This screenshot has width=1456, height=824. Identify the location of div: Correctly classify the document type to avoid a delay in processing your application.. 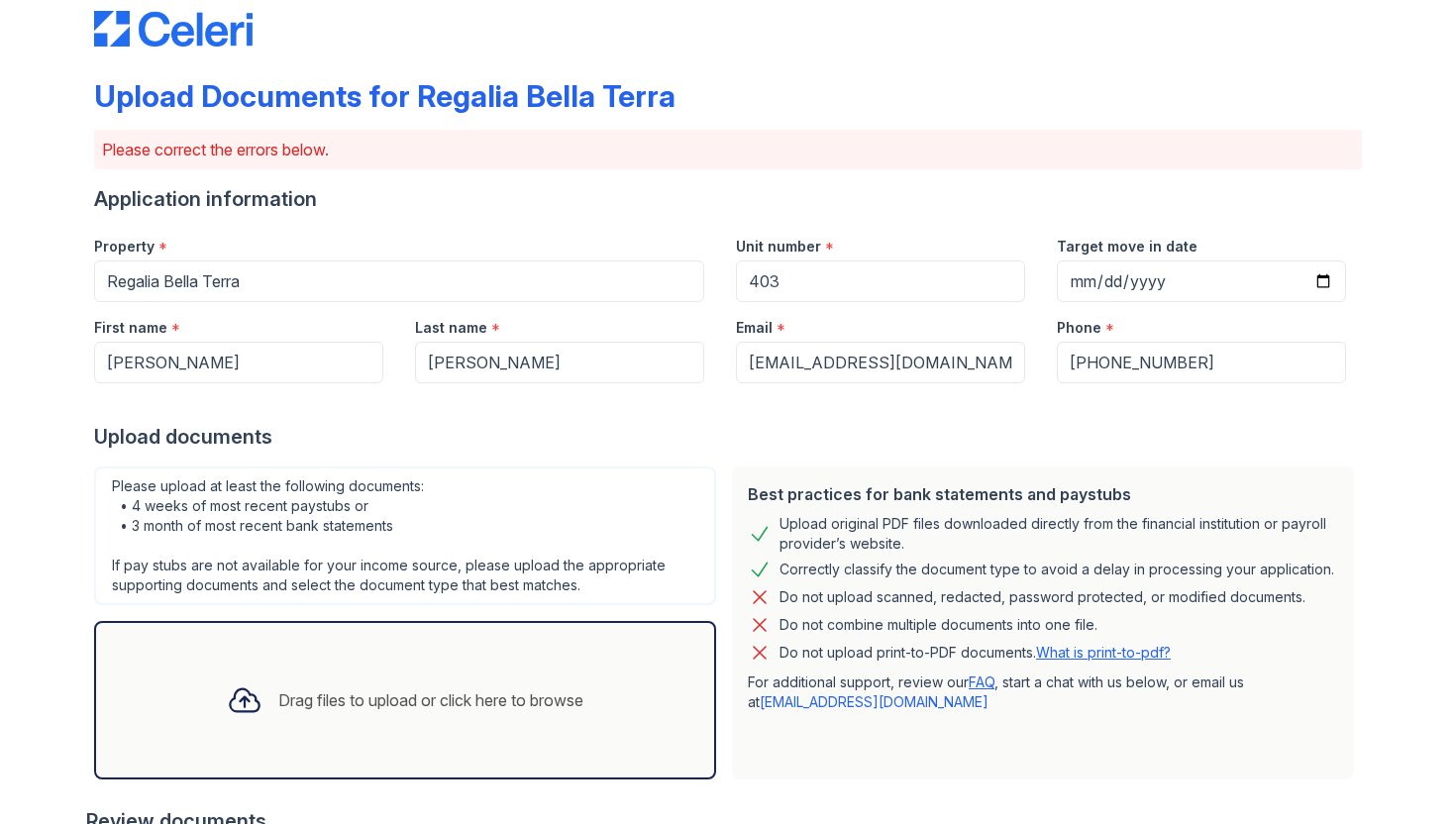
(1057, 569).